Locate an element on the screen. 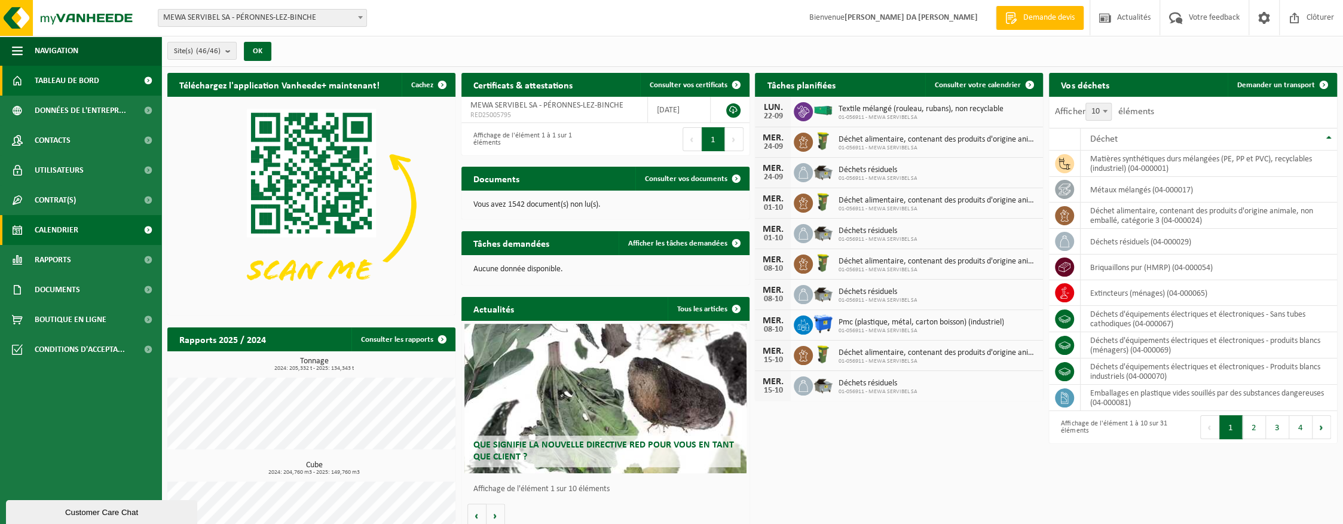 Image resolution: width=1343 pixels, height=524 pixels. h3: Cube is located at coordinates (314, 469).